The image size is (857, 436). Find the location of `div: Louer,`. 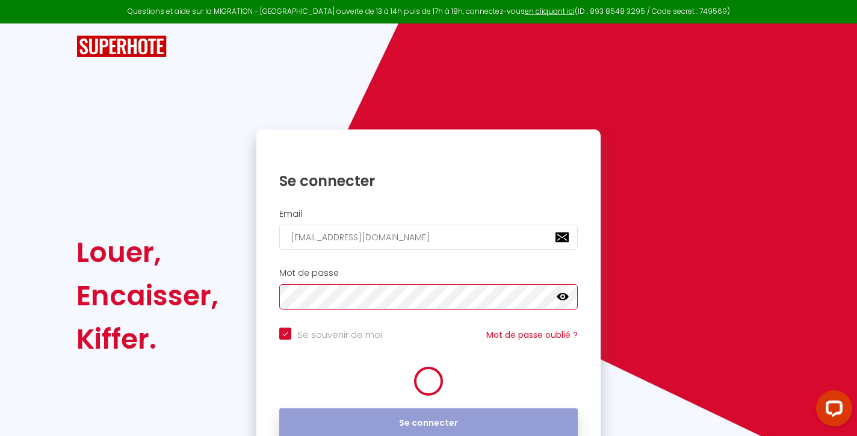

div: Louer, is located at coordinates (148, 252).